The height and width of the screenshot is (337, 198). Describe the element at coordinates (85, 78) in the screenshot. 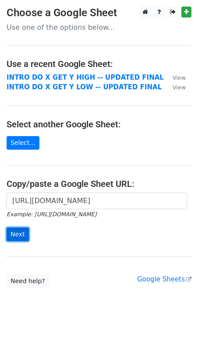

I see `strong: INTRO DO X GET Y HIGH -- UPDATED FINAL` at that location.